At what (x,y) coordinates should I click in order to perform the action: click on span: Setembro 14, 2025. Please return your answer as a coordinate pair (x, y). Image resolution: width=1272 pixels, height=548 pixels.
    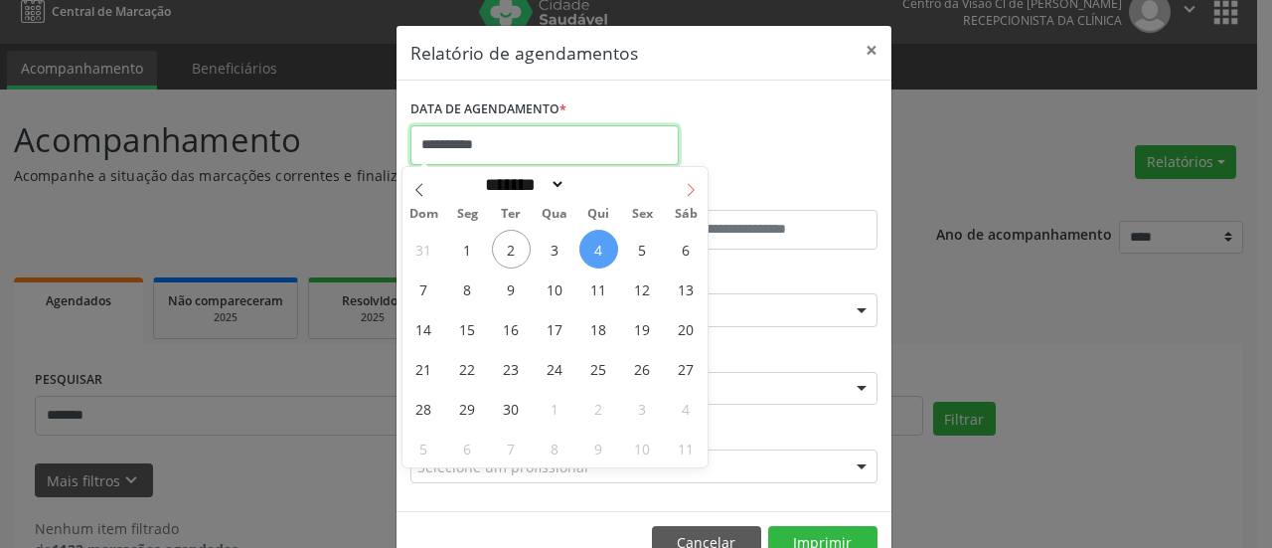
    Looking at the image, I should click on (423, 328).